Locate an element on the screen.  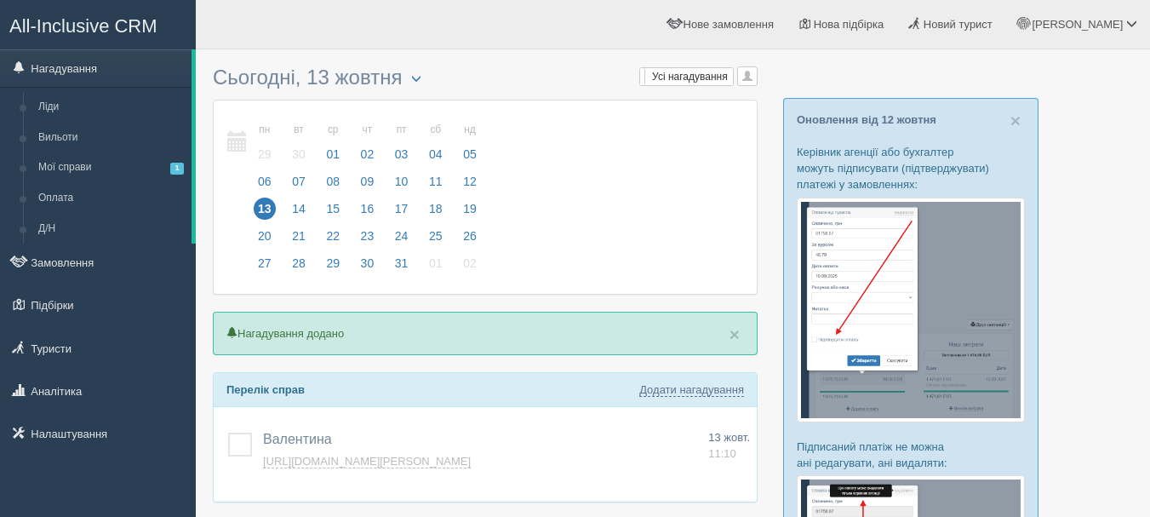
a: 18 is located at coordinates (436, 213).